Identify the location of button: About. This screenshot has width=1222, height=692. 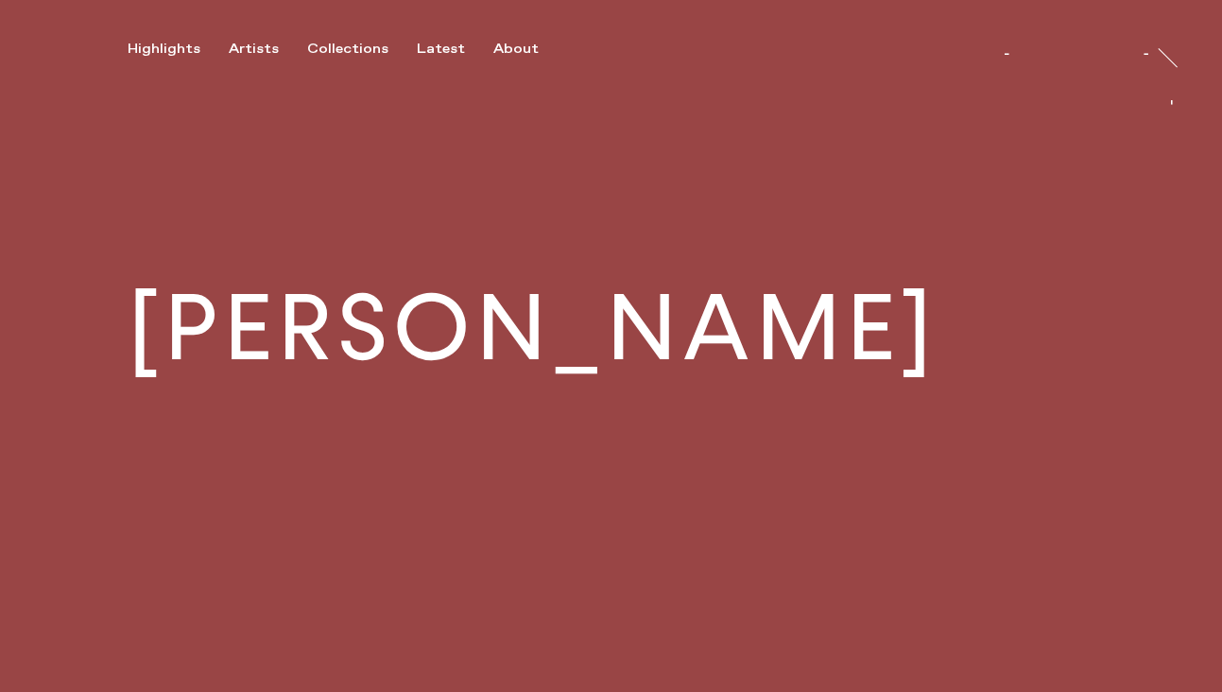
(530, 49).